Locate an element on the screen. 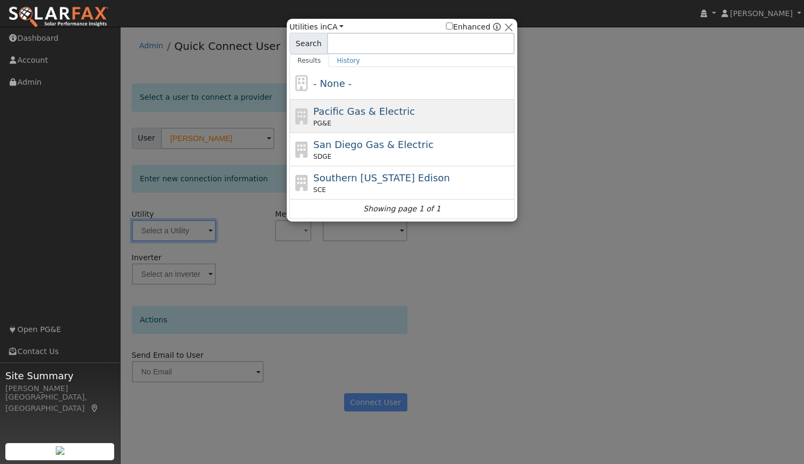 The width and height of the screenshot is (804, 464). label: Enhanced is located at coordinates (468, 27).